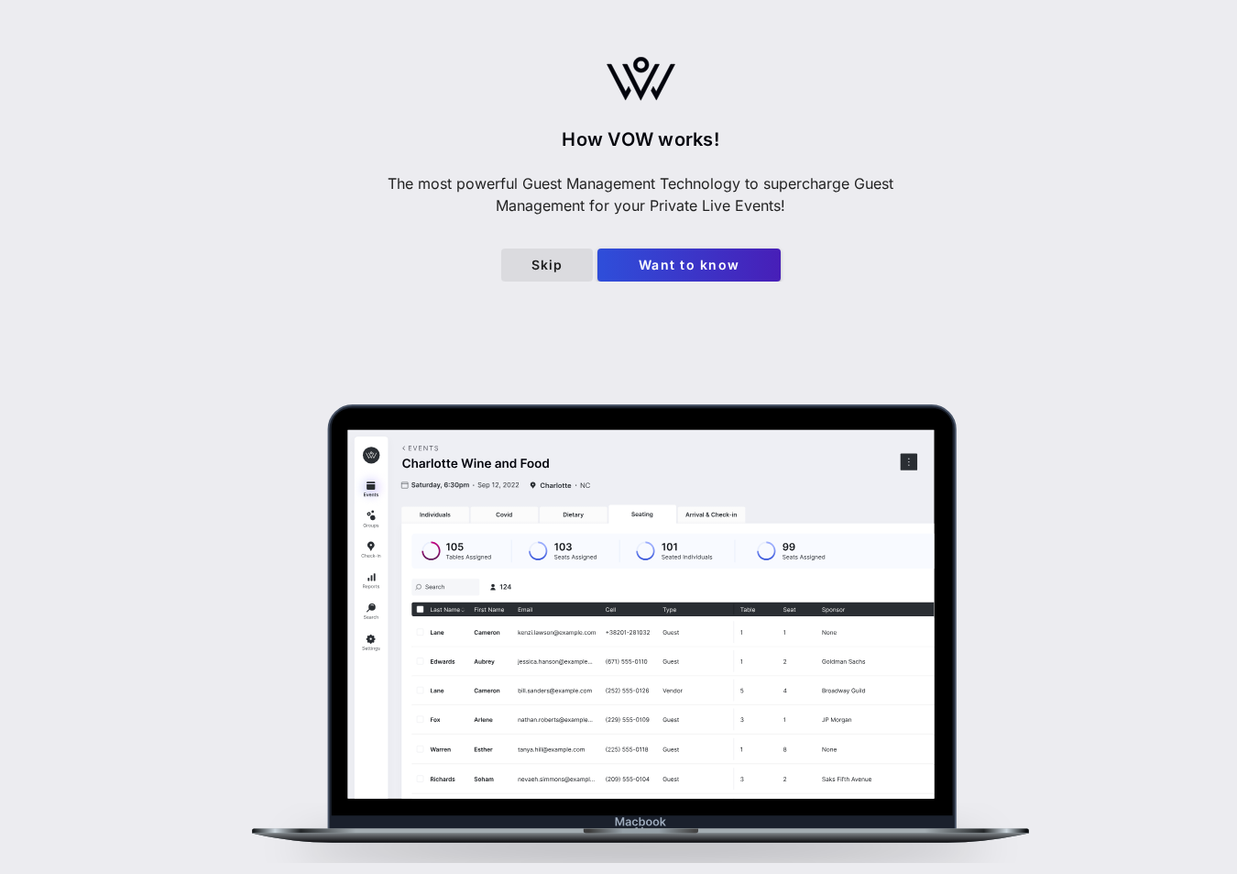 The height and width of the screenshot is (874, 1237). I want to click on span: Want to know, so click(689, 264).